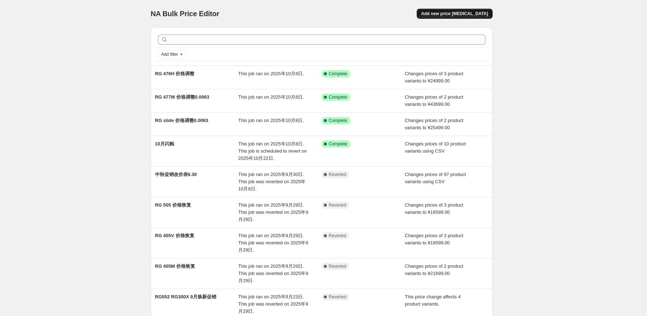 Image resolution: width=647 pixels, height=316 pixels. I want to click on span: RG 476H 价格调整, so click(175, 73).